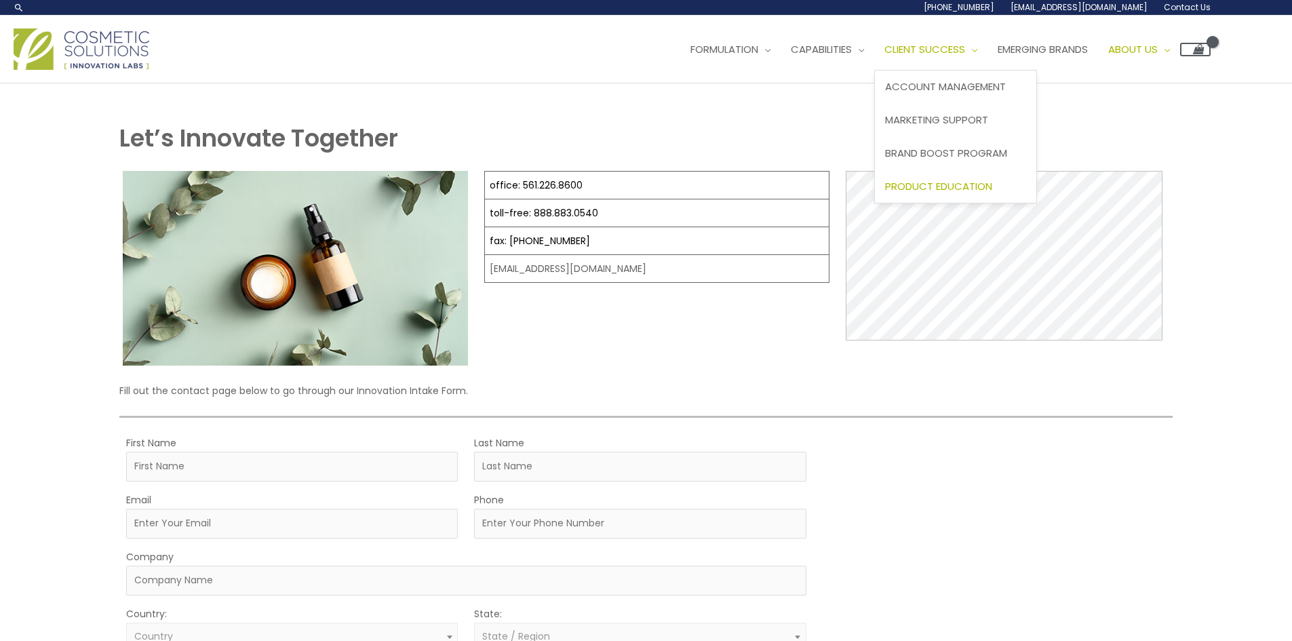 The height and width of the screenshot is (641, 1292). Describe the element at coordinates (292, 524) in the screenshot. I see `input: Enter Your Email` at that location.